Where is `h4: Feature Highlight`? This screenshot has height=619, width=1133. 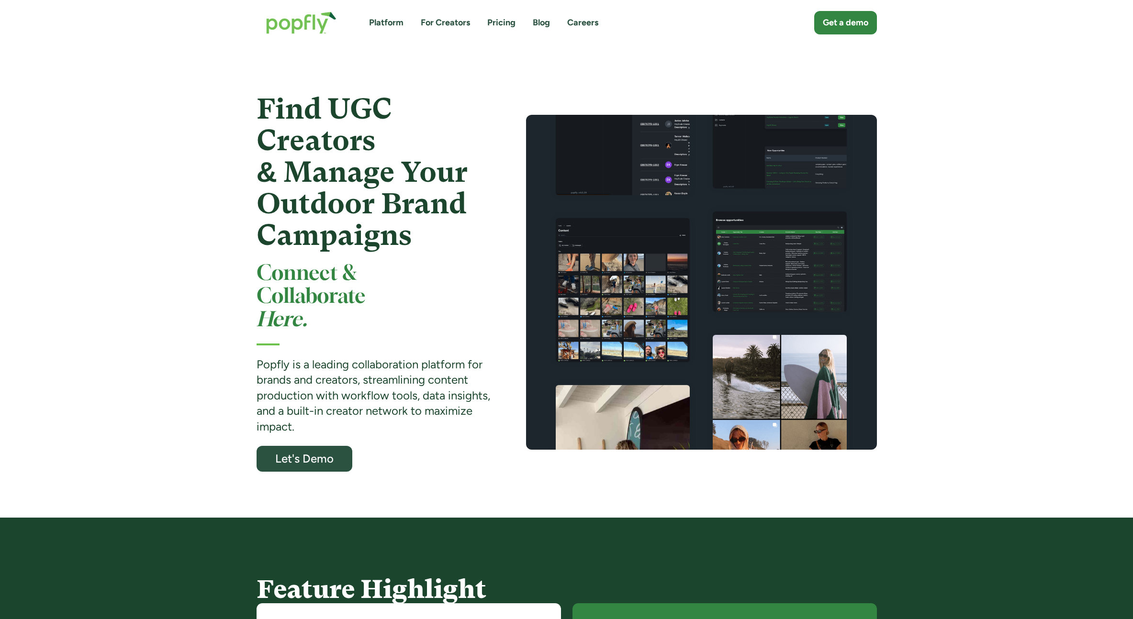
h4: Feature Highlight is located at coordinates (567, 589).